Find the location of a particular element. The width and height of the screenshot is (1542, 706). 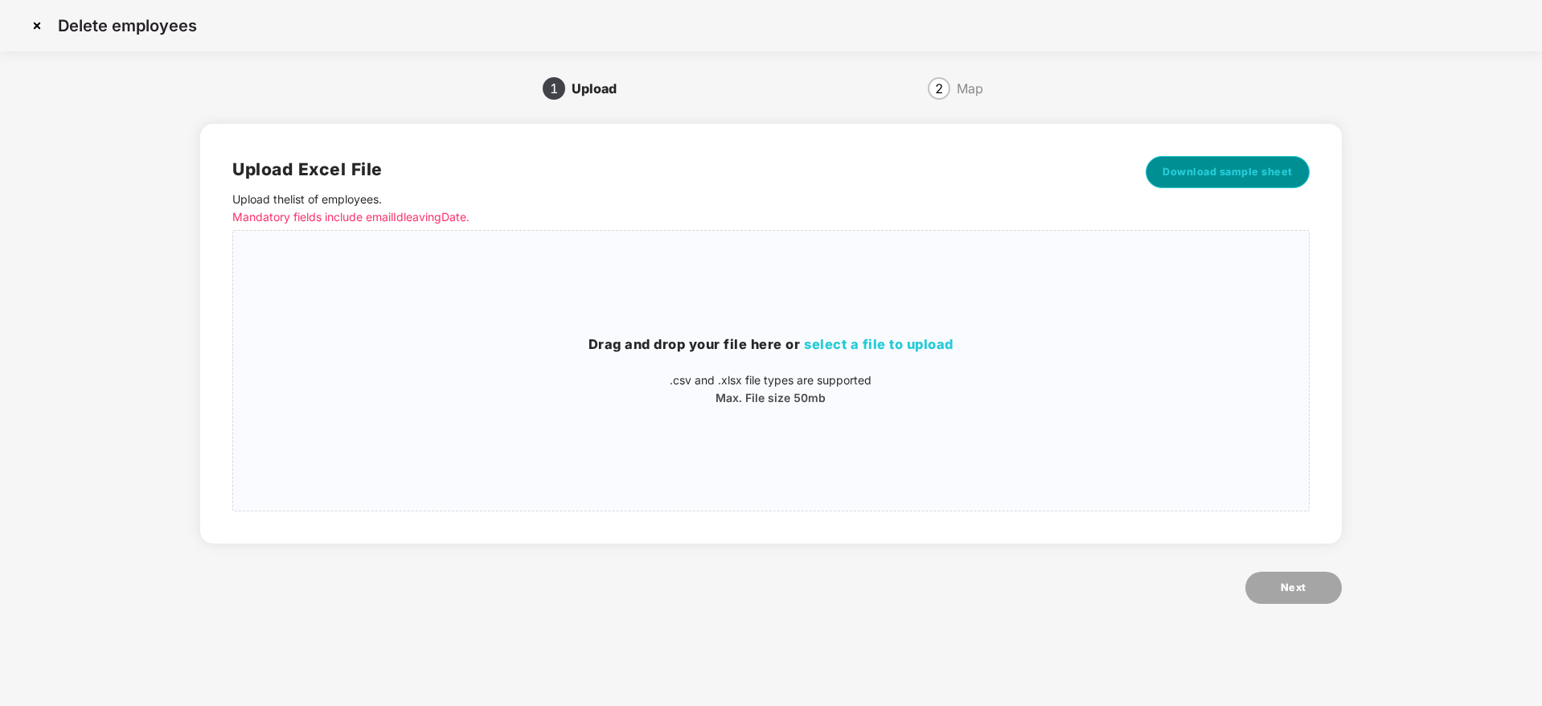

p: Mandatory fields include emailId leavingDate. is located at coordinates (658, 217).